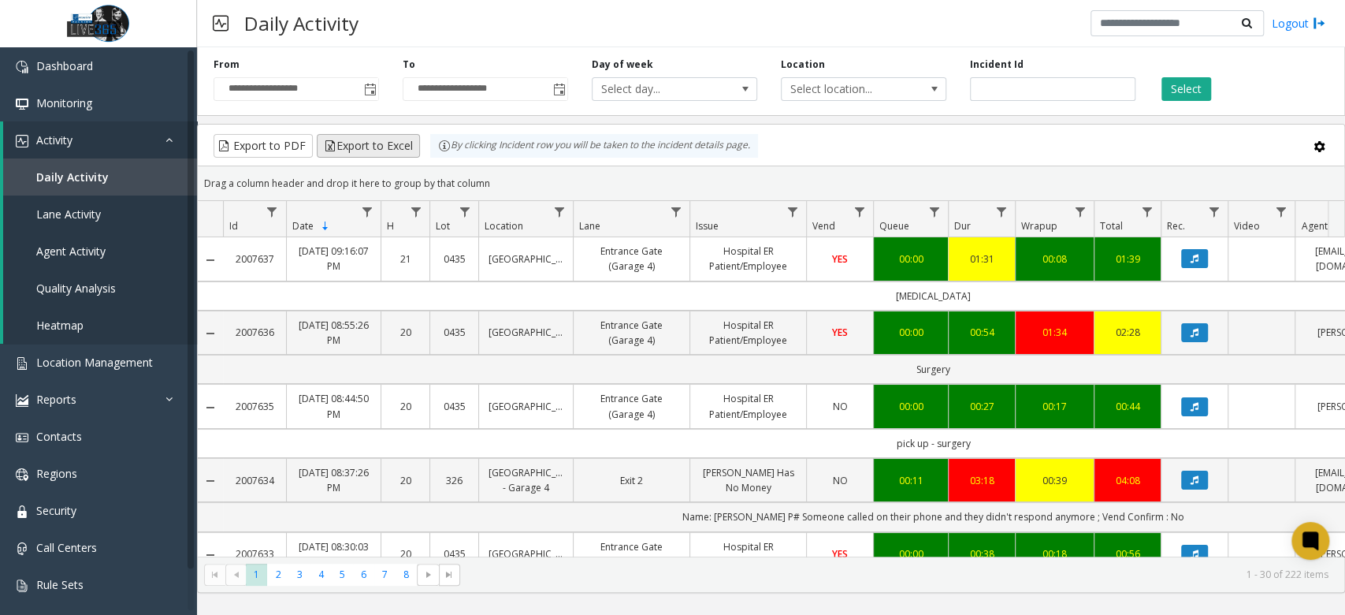 The width and height of the screenshot is (1345, 615). Describe the element at coordinates (1146, 211) in the screenshot. I see `a: Total Filter Menu` at that location.